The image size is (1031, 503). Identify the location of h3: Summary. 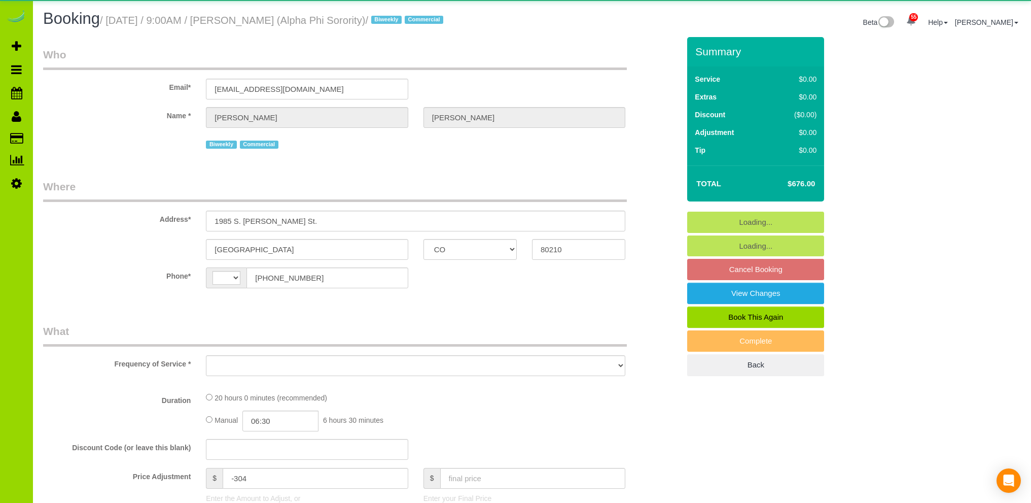
(757, 51).